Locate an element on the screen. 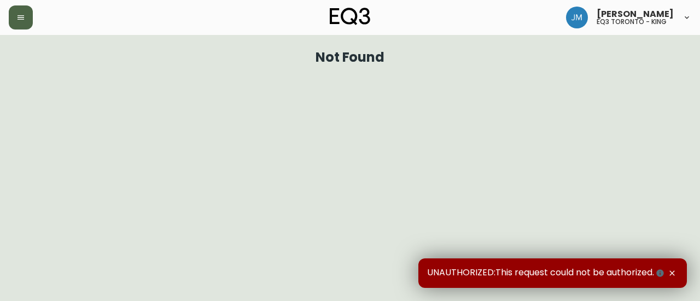 This screenshot has width=700, height=301. span: UNAUTHORIZED:This request could not be authorized. is located at coordinates (546, 273).